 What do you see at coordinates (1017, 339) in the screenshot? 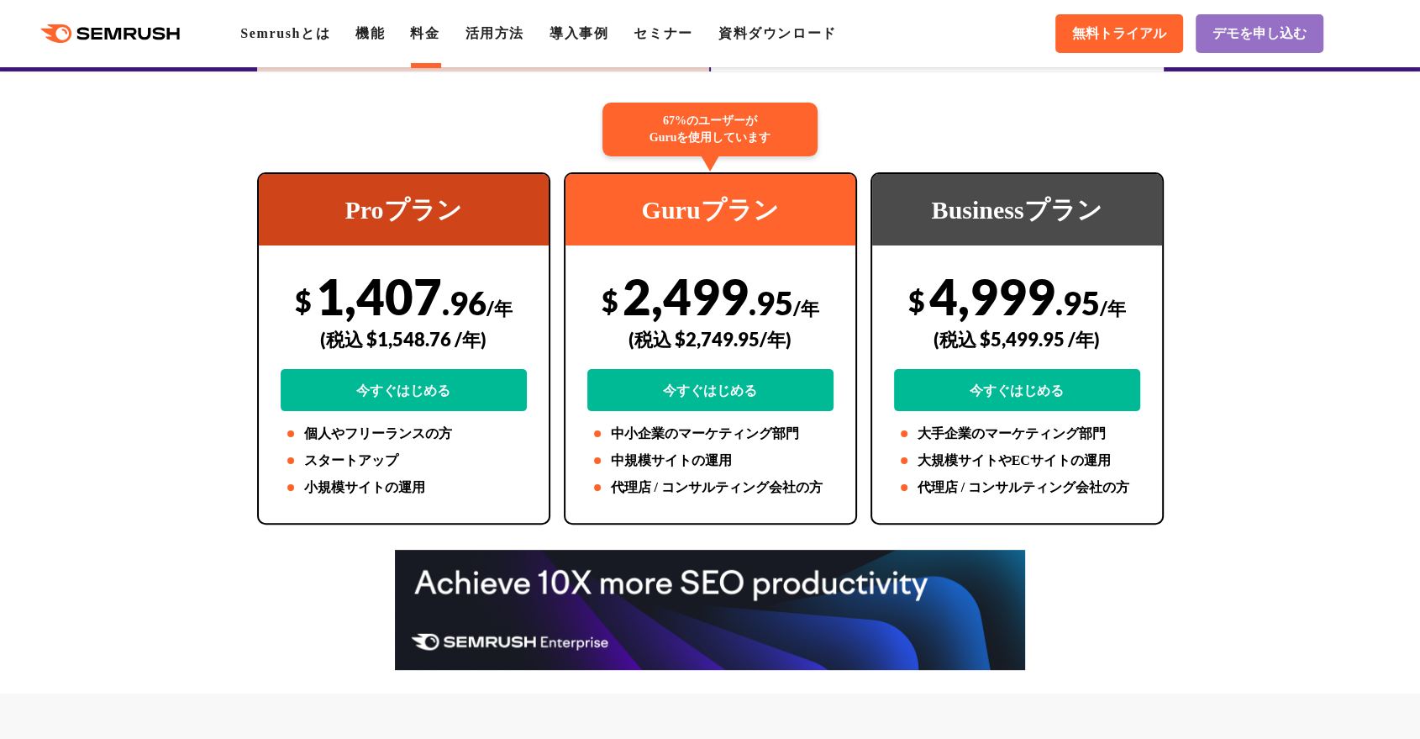
I see `div: (税込 $5,499.95 /年)` at bounding box center [1017, 339].